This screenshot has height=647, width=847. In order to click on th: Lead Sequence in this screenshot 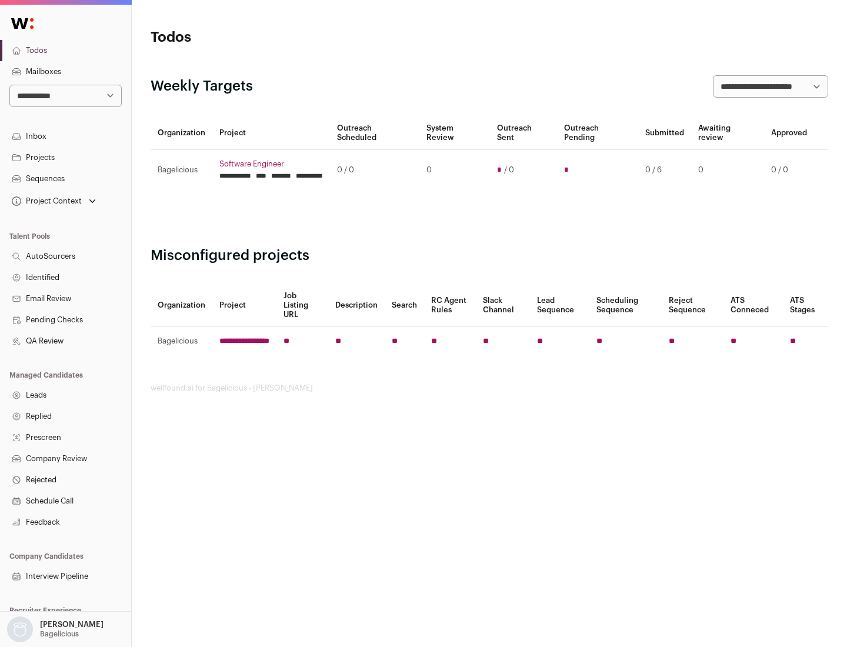, I will do `click(560, 305)`.